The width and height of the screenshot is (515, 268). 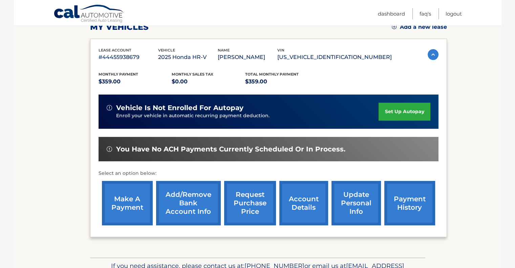 What do you see at coordinates (269, 173) in the screenshot?
I see `p: Select an option below:` at bounding box center [269, 173].